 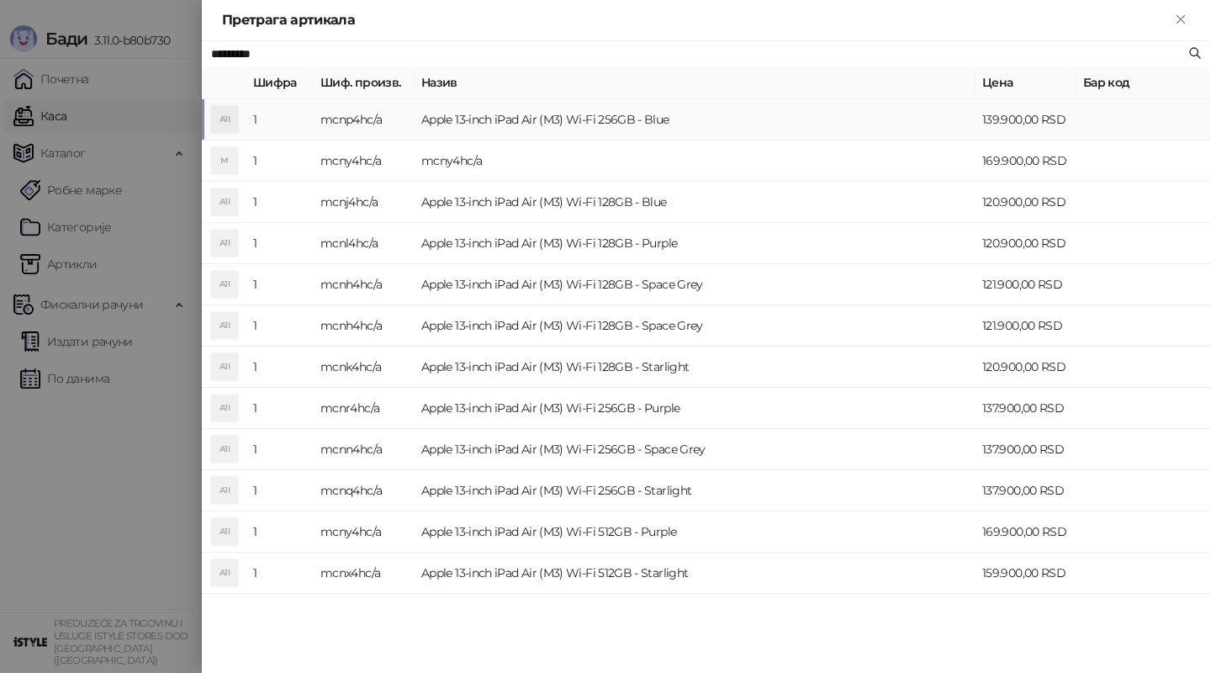 What do you see at coordinates (695, 243) in the screenshot?
I see `td: Apple 13-inch iPad Air (M3) Wi-Fi 128GB - Purple` at bounding box center [695, 243].